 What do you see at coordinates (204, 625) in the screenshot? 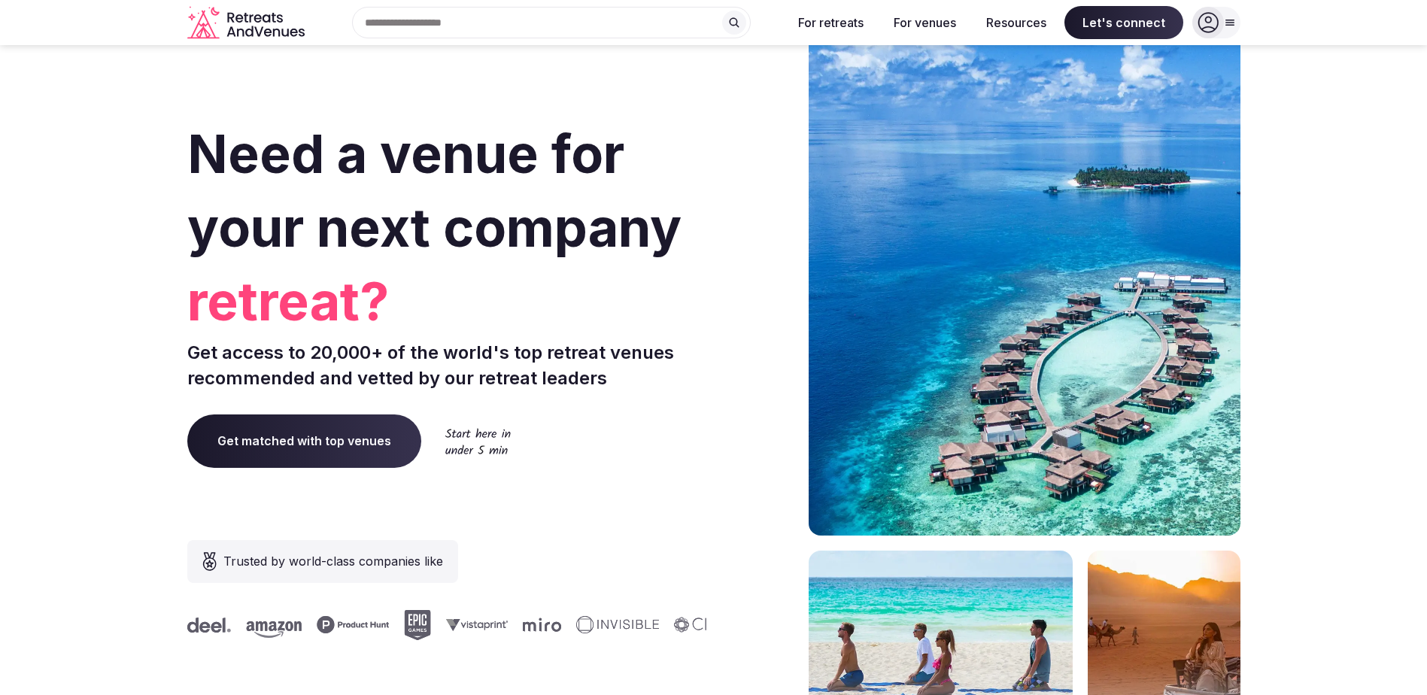
I see `svg: Deel company logo` at bounding box center [204, 625].